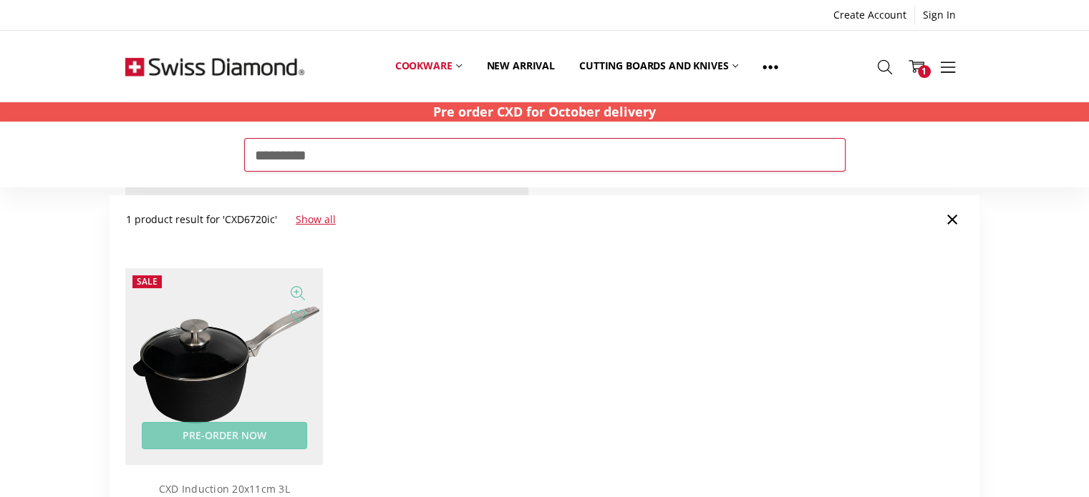  What do you see at coordinates (224, 436) in the screenshot?
I see `a: Pre-Order Now` at bounding box center [224, 436].